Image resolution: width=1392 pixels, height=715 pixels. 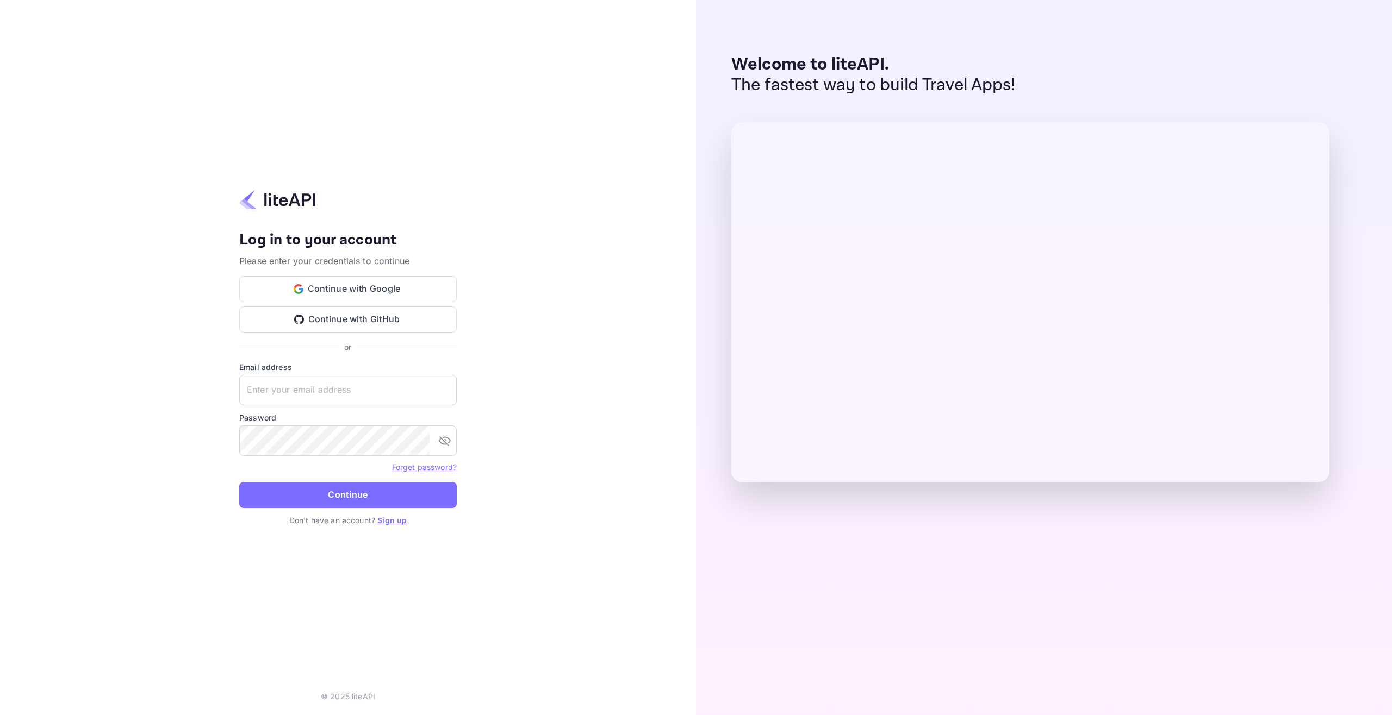 What do you see at coordinates (873, 85) in the screenshot?
I see `p: The fastest way to build Travel Apps!` at bounding box center [873, 85].